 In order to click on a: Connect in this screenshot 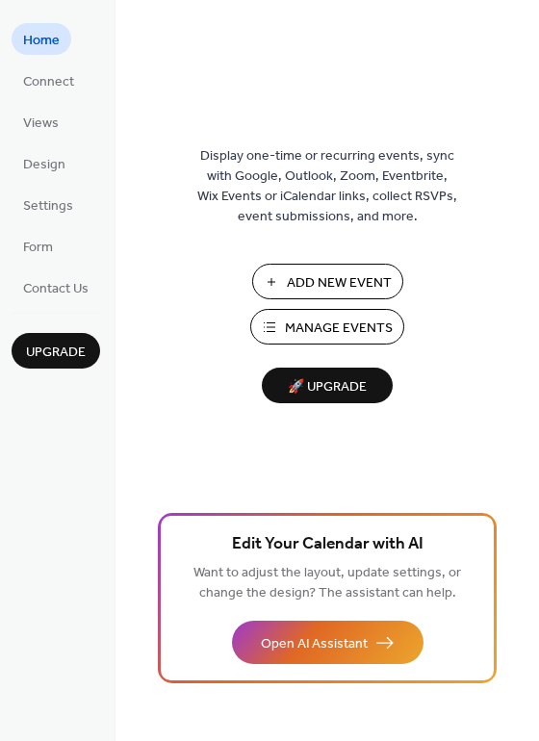, I will do `click(48, 80)`.